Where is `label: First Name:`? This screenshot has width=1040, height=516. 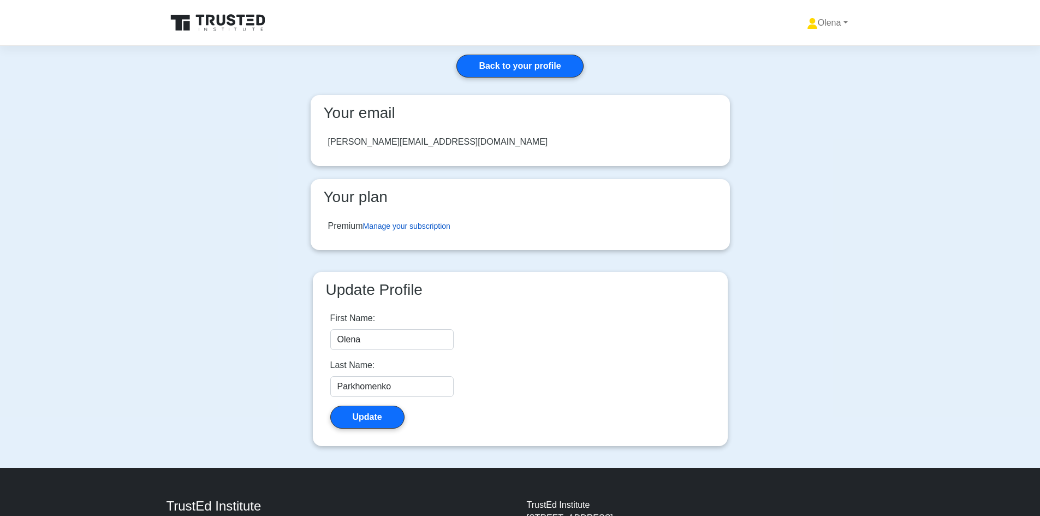 label: First Name: is located at coordinates (353, 318).